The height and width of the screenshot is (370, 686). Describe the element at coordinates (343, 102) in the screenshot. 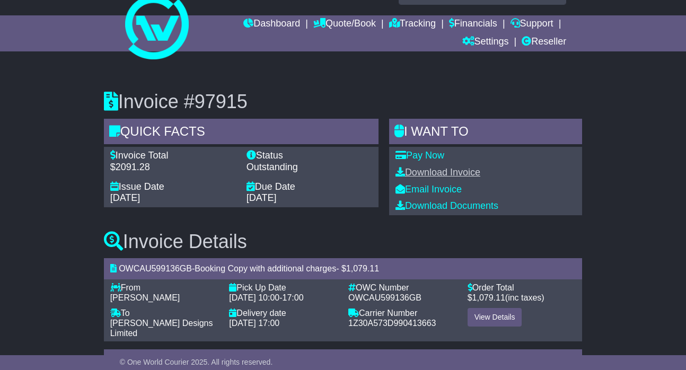

I see `h3: Invoice #97915` at that location.